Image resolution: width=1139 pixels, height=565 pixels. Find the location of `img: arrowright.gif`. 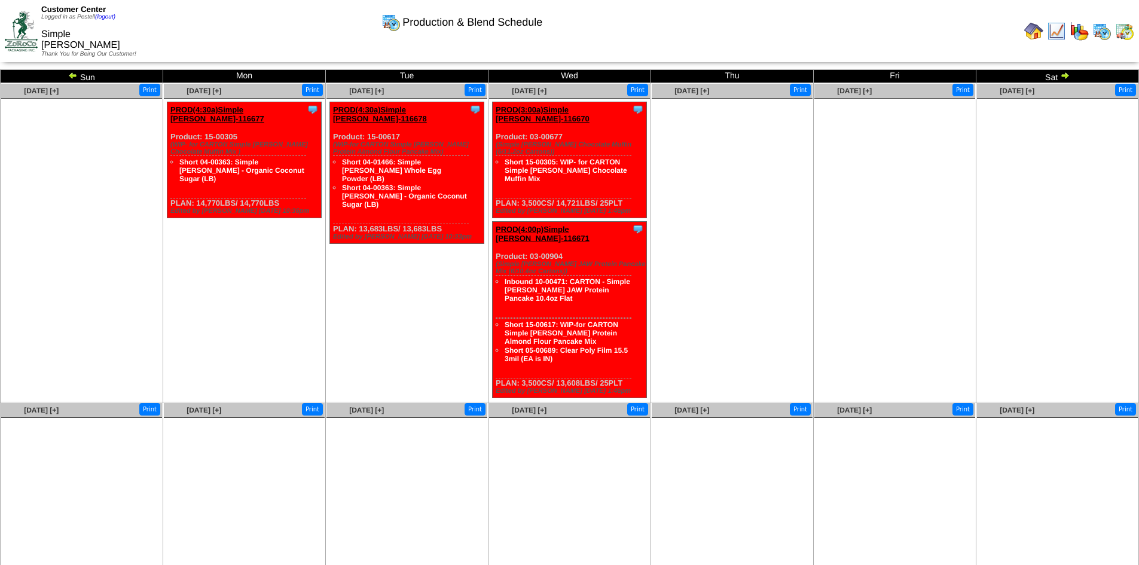

img: arrowright.gif is located at coordinates (1065, 75).